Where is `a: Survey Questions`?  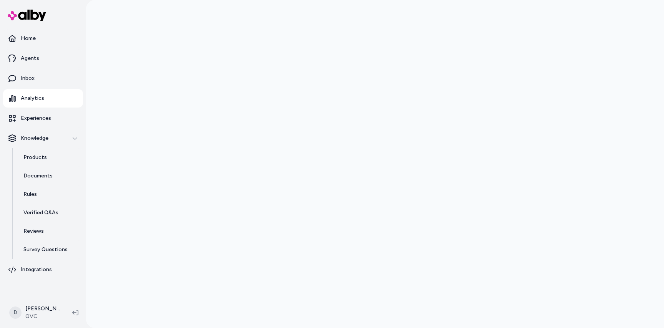 a: Survey Questions is located at coordinates (49, 250).